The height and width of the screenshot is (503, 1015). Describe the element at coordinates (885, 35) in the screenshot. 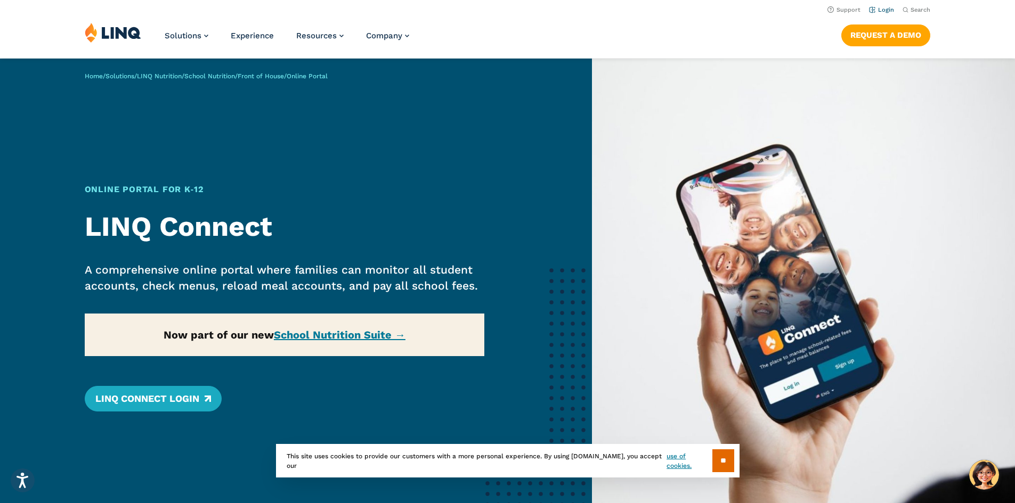

I see `a: Request a Demo` at that location.